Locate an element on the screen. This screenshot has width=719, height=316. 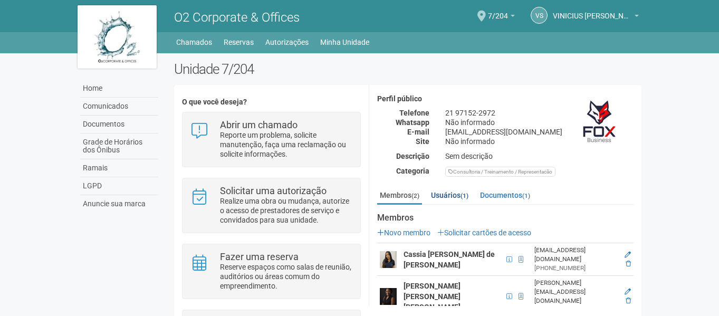
strong: Abrir um chamado is located at coordinates (258, 124).